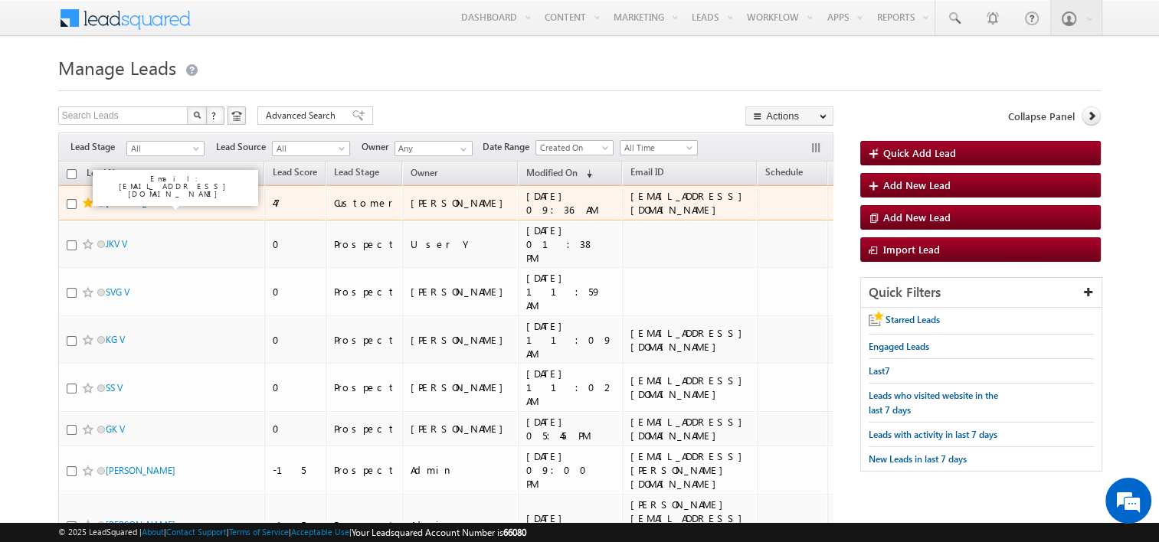 The height and width of the screenshot is (542, 1159). What do you see at coordinates (515, 533) in the screenshot?
I see `span: 66080` at bounding box center [515, 533].